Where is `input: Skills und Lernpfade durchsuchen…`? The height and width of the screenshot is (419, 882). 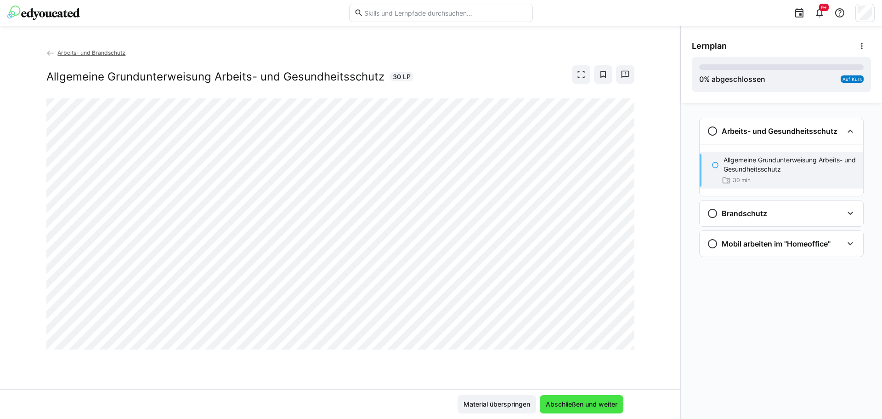
input: Skills und Lernpfade durchsuchen… is located at coordinates (446, 13).